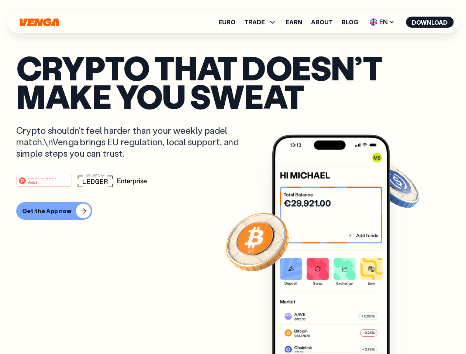  I want to click on a: Get the App now, so click(233, 211).